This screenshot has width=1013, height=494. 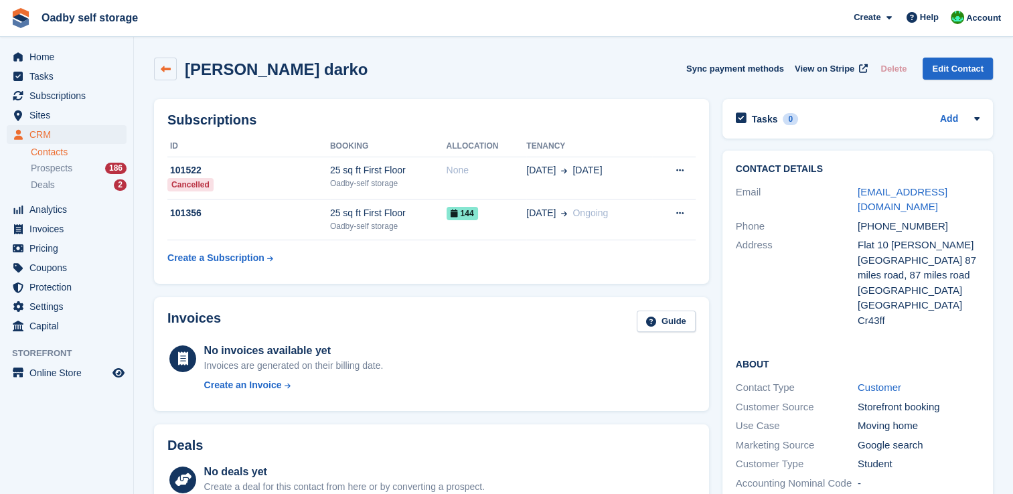 What do you see at coordinates (589, 147) in the screenshot?
I see `th: Tenancy` at bounding box center [589, 147].